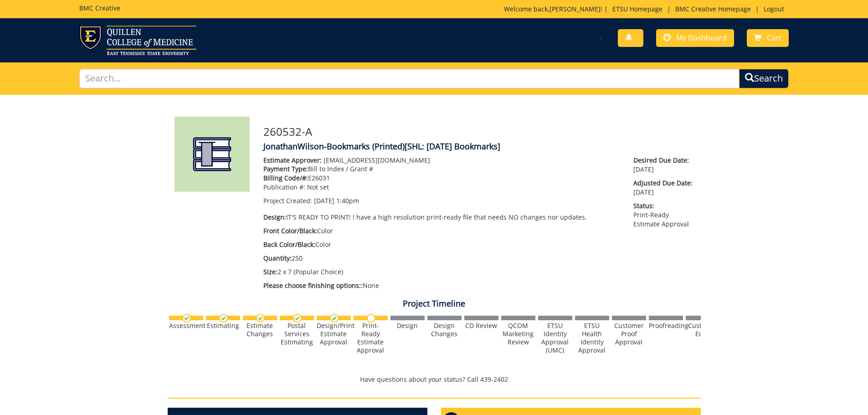  Describe the element at coordinates (284, 187) in the screenshot. I see `span: Publication #:` at that location.